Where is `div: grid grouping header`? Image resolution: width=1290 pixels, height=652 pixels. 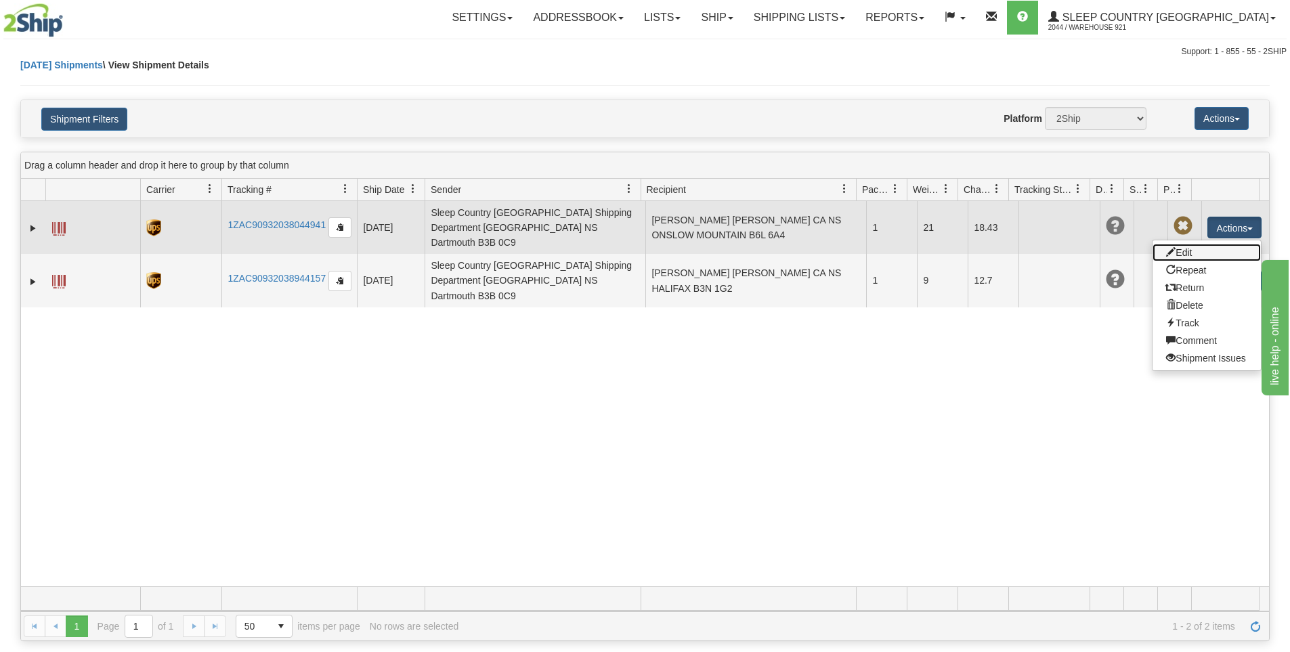 div: grid grouping header is located at coordinates (644, 165).